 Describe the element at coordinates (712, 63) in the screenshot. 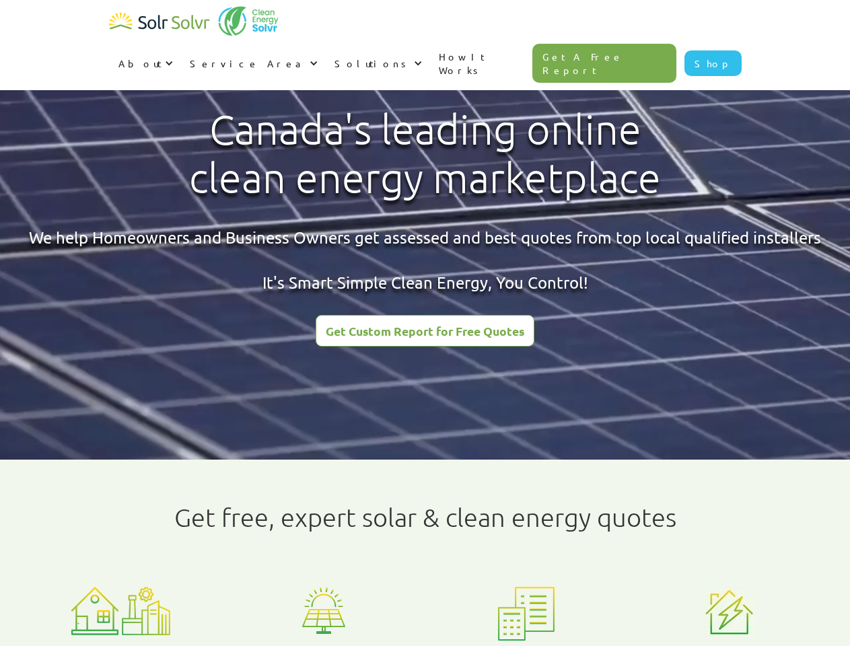

I see `a: Shop` at that location.